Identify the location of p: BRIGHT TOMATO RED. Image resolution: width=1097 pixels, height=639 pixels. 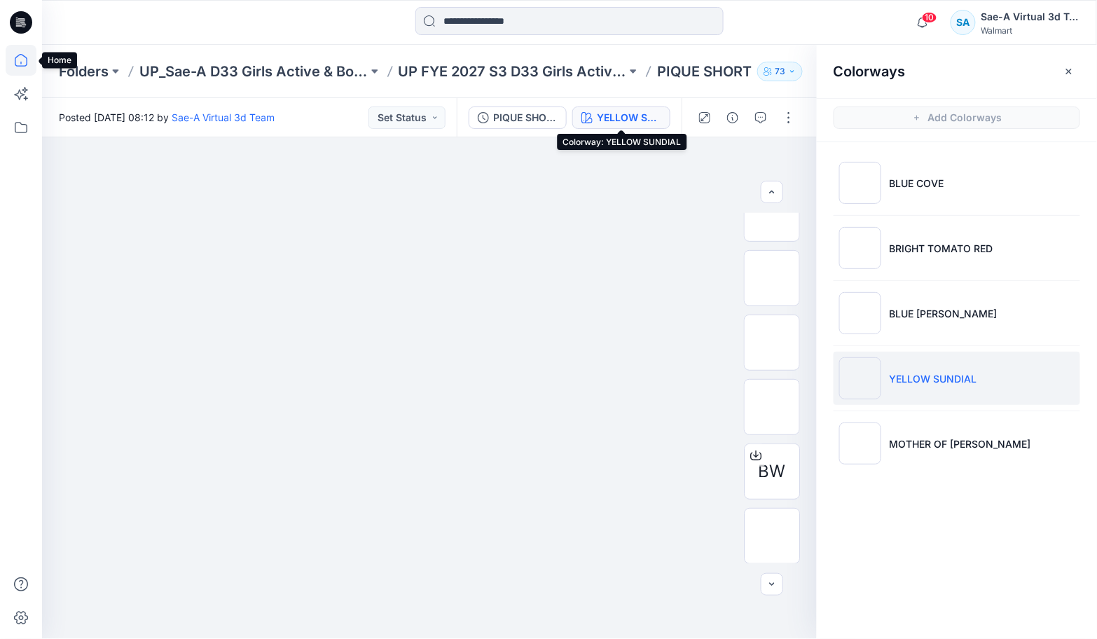
(942, 248).